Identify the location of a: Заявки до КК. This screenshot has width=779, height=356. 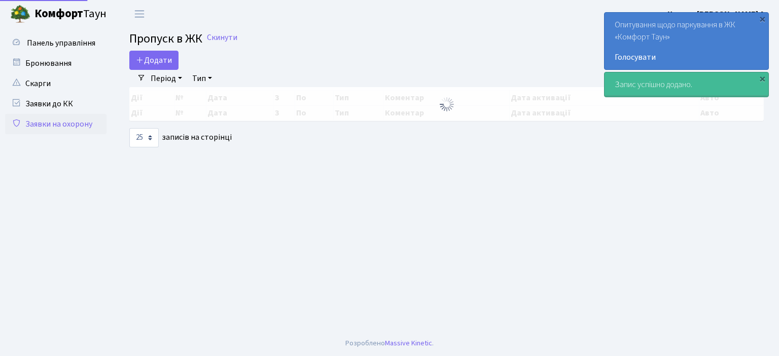
(56, 104).